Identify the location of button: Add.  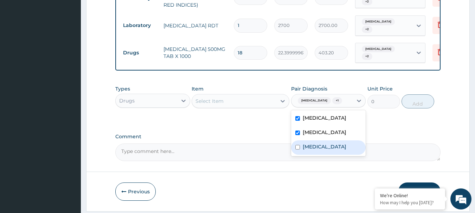
(418, 102).